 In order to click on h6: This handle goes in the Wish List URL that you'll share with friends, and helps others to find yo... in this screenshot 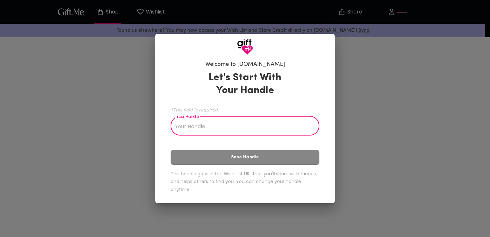, I will do `click(245, 181)`.